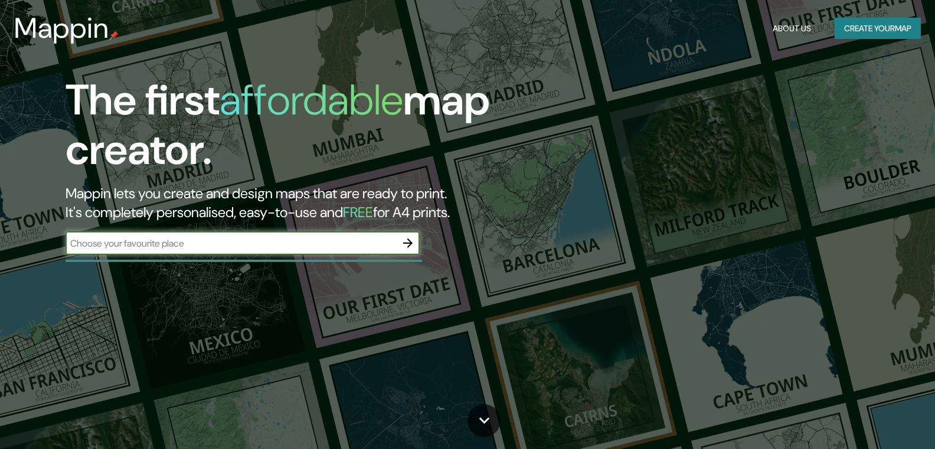  I want to click on img: mappin-pin, so click(114, 35).